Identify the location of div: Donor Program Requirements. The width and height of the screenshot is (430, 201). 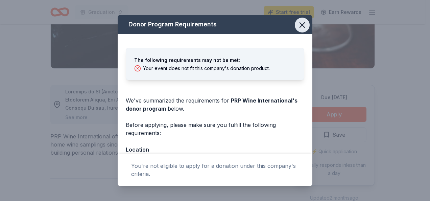
(215, 24).